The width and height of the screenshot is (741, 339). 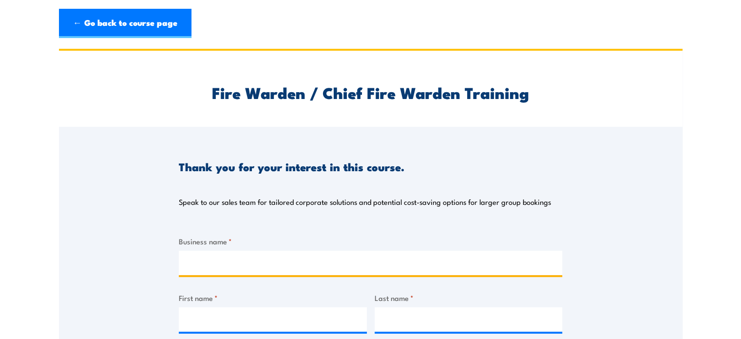 I want to click on p: Speak to our sales team for tailored corporate solutions and potential cost-saving options for la..., so click(x=365, y=202).